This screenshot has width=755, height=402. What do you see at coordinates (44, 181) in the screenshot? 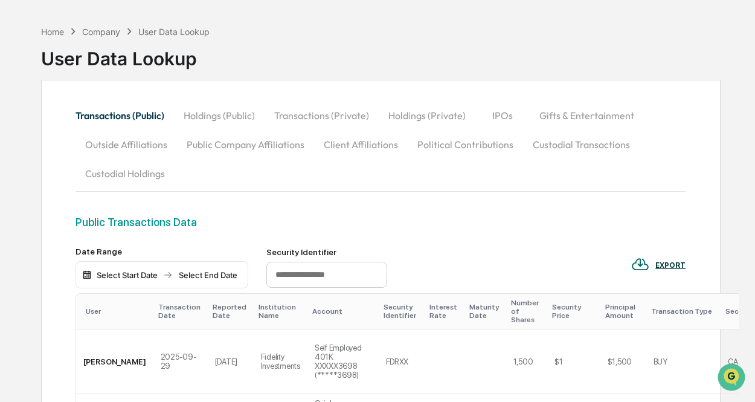
I see `a: 🔎Data Lookup` at bounding box center [44, 181].